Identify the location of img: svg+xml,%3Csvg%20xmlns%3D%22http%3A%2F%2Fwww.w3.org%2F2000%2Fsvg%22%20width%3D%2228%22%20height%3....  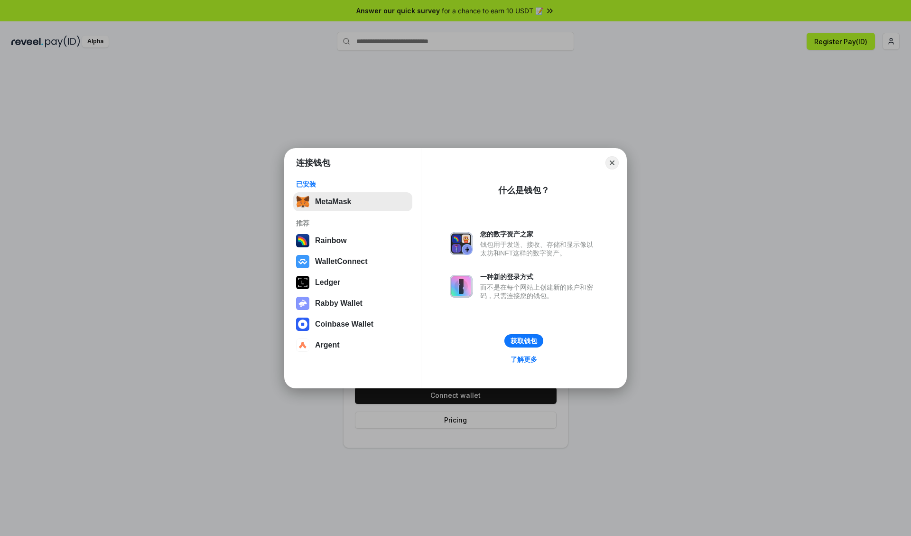
(303, 282).